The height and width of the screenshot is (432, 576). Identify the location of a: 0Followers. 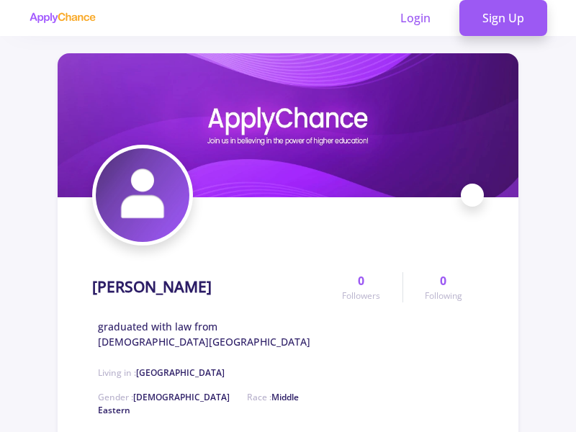
(360, 287).